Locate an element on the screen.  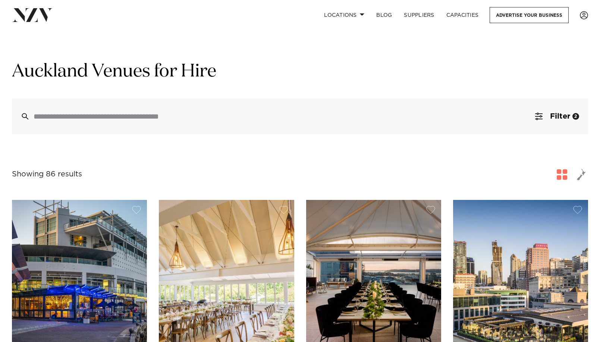
a: Locations is located at coordinates (344, 15).